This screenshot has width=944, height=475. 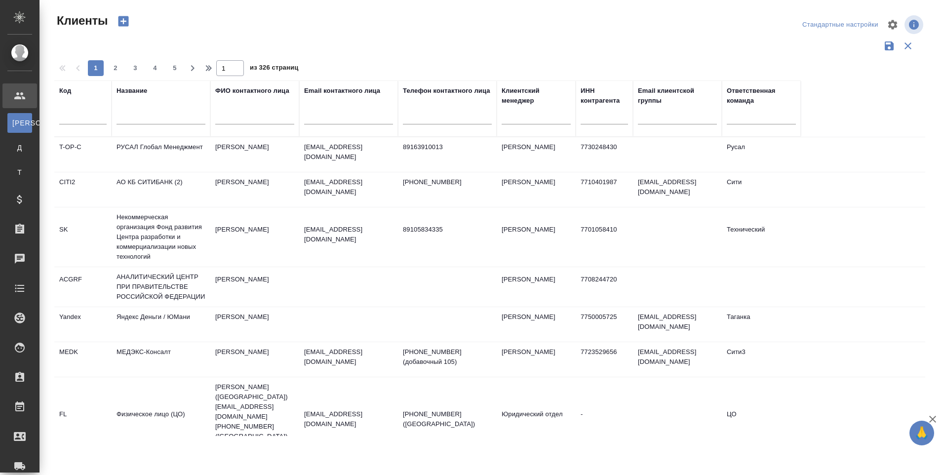 I want to click on div: split button, so click(x=840, y=25).